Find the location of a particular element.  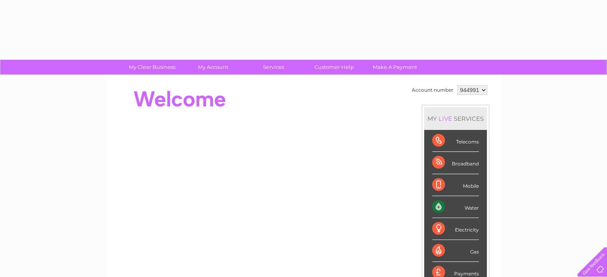

div: MY SERVICES is located at coordinates (455, 118).